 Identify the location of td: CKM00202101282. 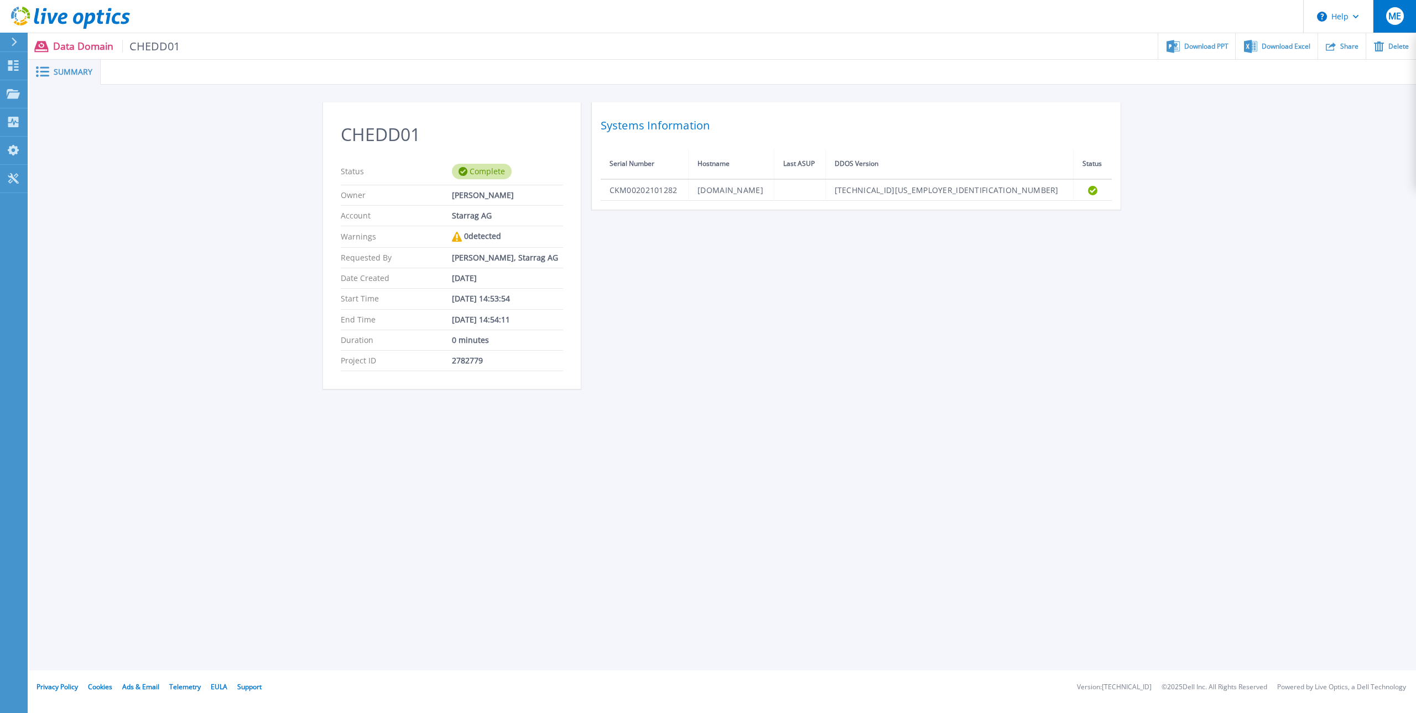
(644, 190).